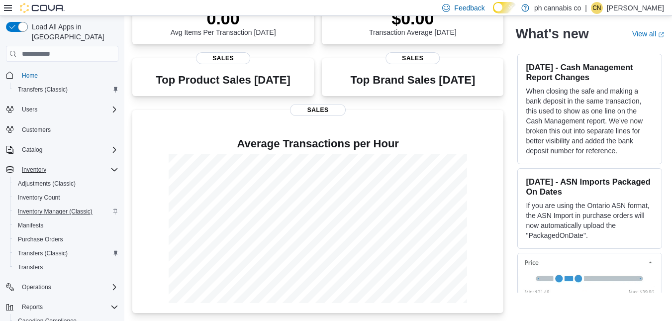  Describe the element at coordinates (30, 225) in the screenshot. I see `a: Manifests` at that location.